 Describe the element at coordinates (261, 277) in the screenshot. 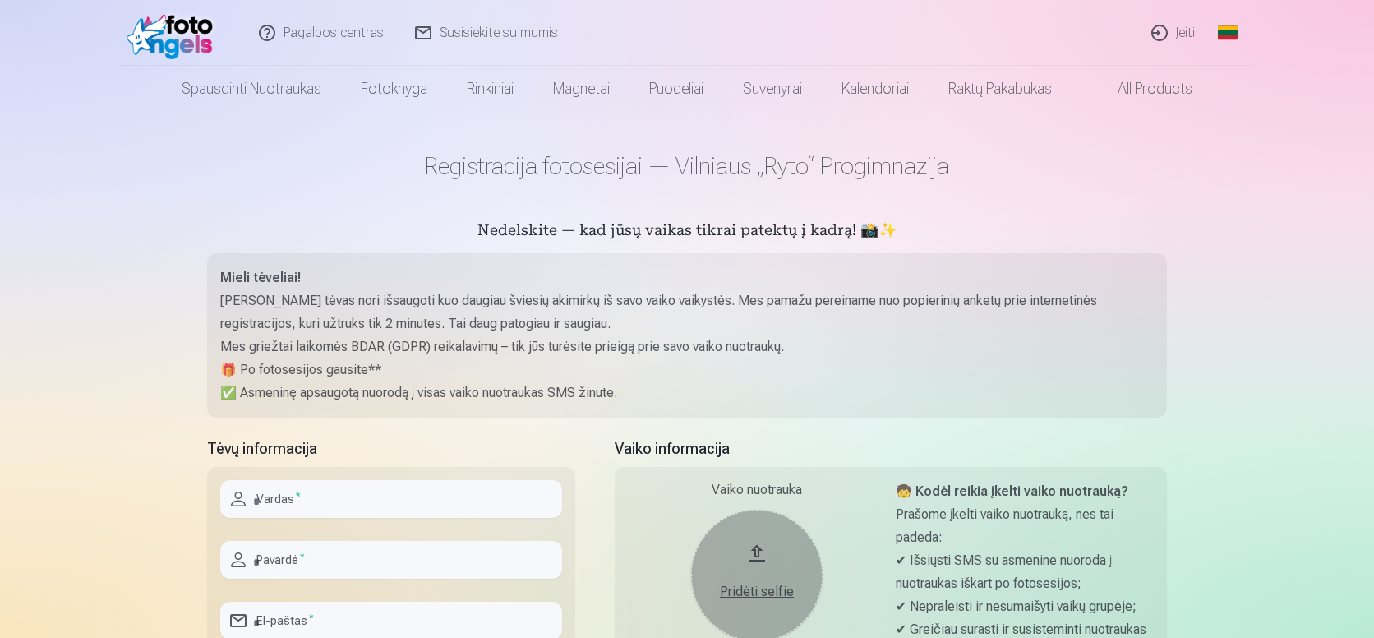

I see `strong: Mieli tėveliai!` at that location.